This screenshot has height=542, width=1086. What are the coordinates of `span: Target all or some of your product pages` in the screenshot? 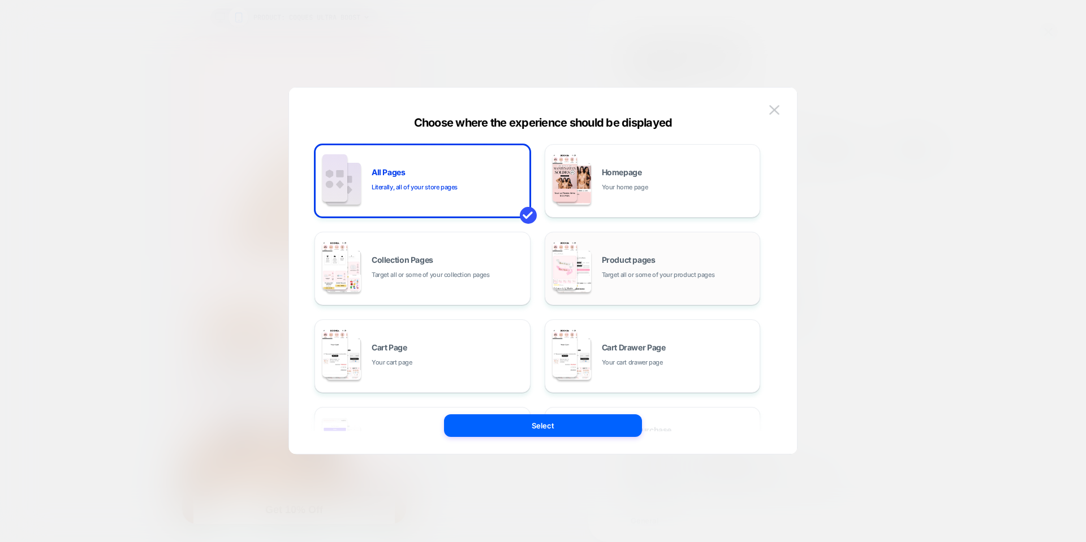 It's located at (658, 275).